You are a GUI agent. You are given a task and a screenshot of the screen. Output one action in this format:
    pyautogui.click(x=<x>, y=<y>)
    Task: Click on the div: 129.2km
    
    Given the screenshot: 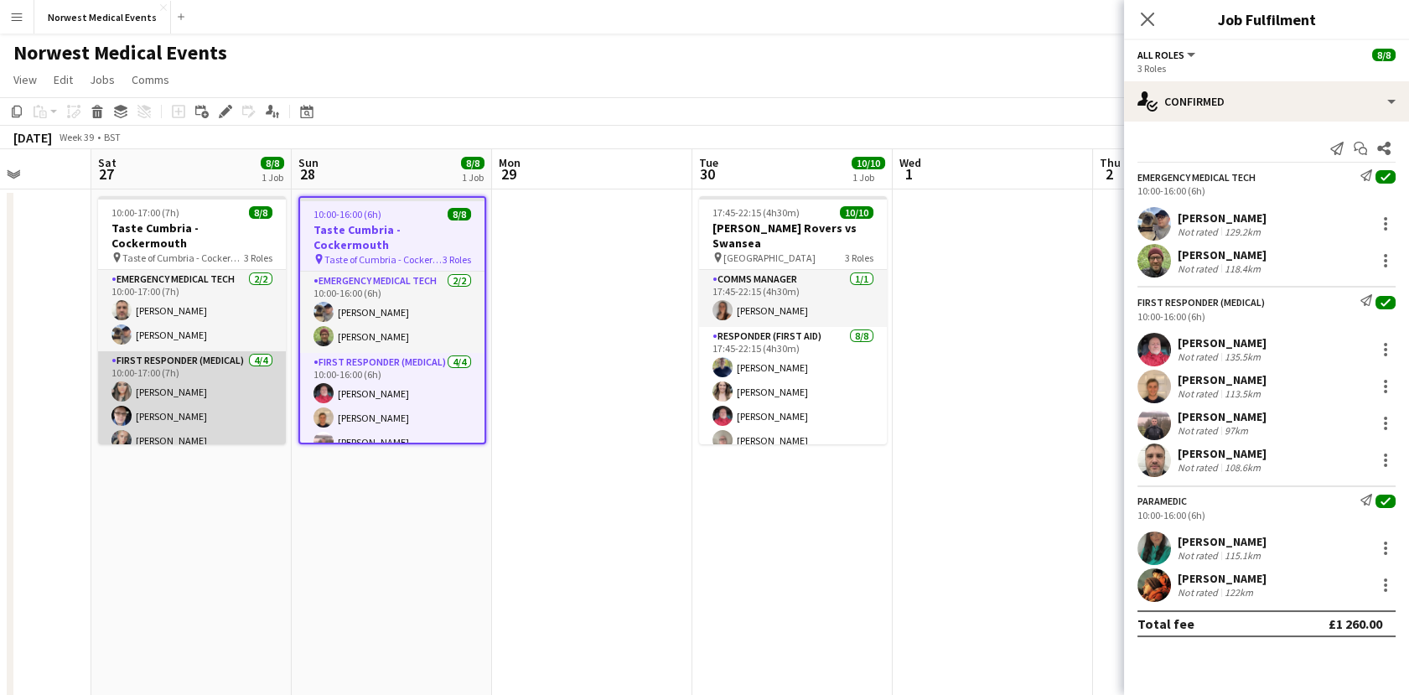 What is the action you would take?
    pyautogui.click(x=1242, y=231)
    